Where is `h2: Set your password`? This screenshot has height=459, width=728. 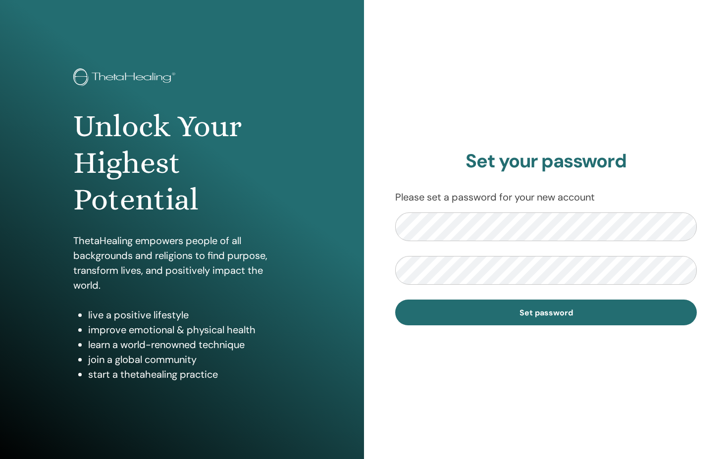
h2: Set your password is located at coordinates (546, 161).